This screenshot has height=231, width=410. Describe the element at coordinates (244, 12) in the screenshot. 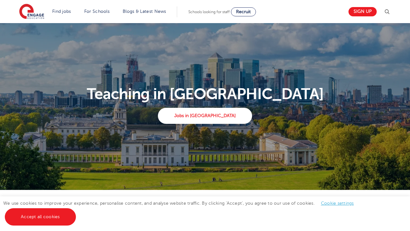

I see `a: Recruit` at that location.